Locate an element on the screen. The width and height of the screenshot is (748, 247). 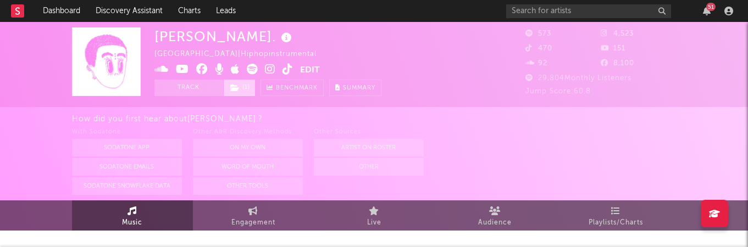
button: 51 is located at coordinates (707, 11).